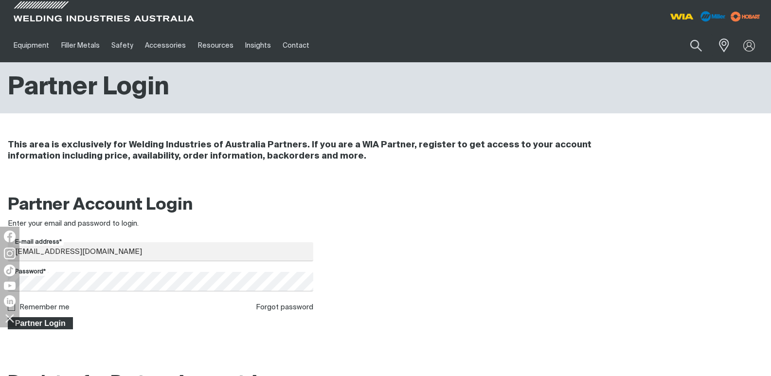  Describe the element at coordinates (690, 45) in the screenshot. I see `input: Product name or item number...` at that location.